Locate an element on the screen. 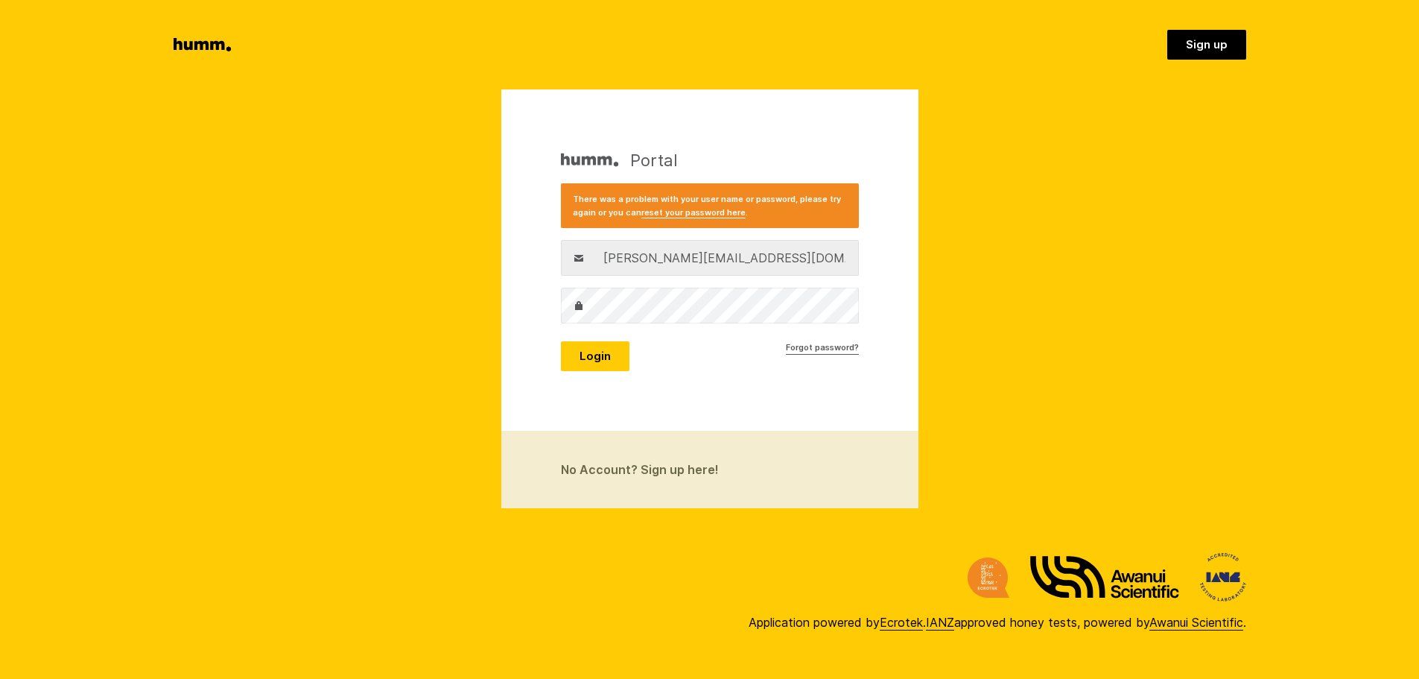  a: Sign up is located at coordinates (1207, 45).